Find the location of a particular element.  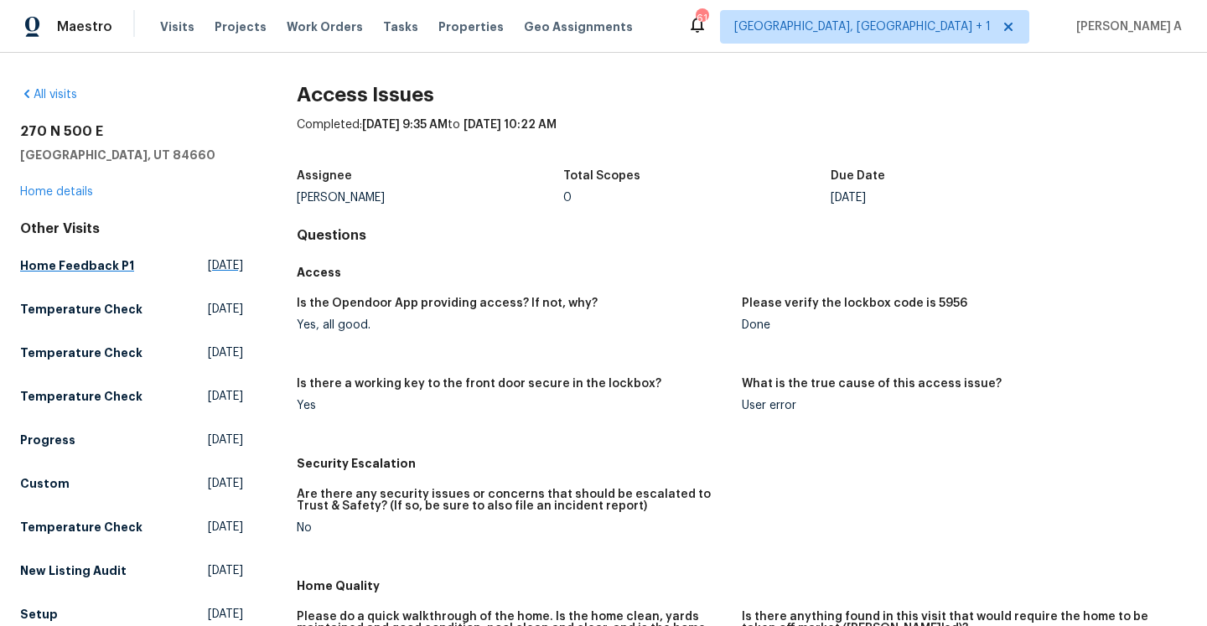

span: Properties is located at coordinates (471, 27).